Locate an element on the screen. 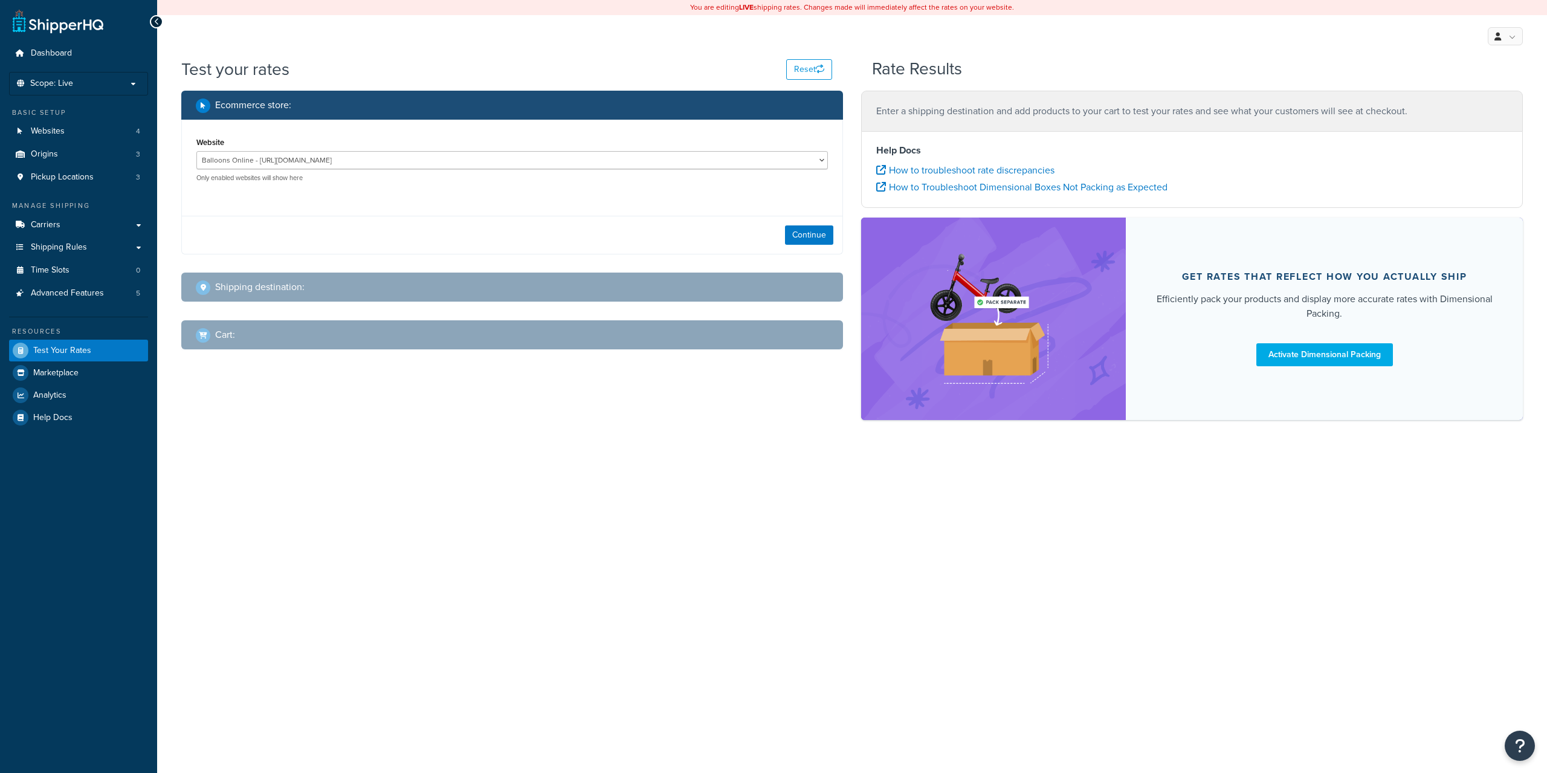 The height and width of the screenshot is (773, 1547). button: Open Resource Center is located at coordinates (1520, 746).